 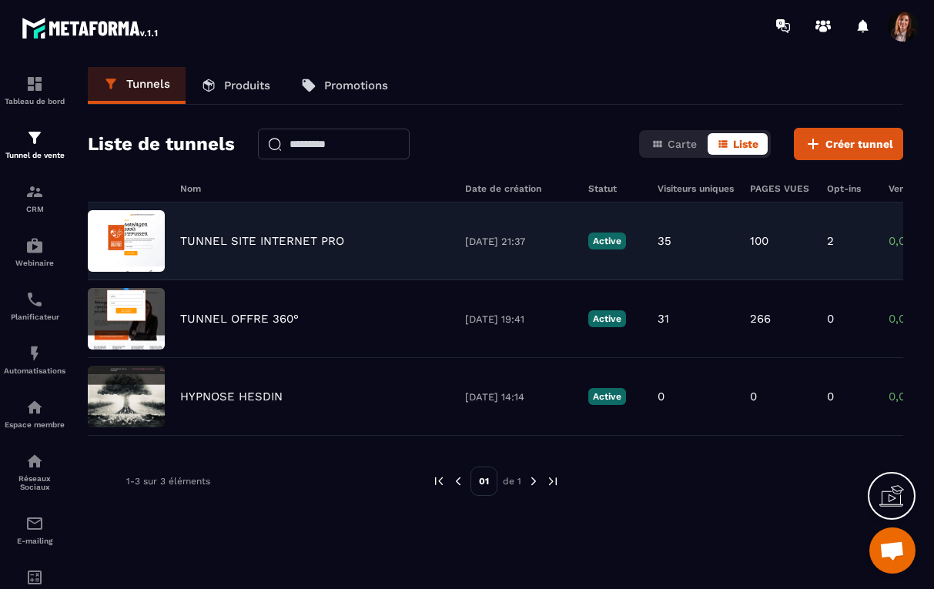 What do you see at coordinates (781, 189) in the screenshot?
I see `h6: PAGES VUES` at bounding box center [781, 189].